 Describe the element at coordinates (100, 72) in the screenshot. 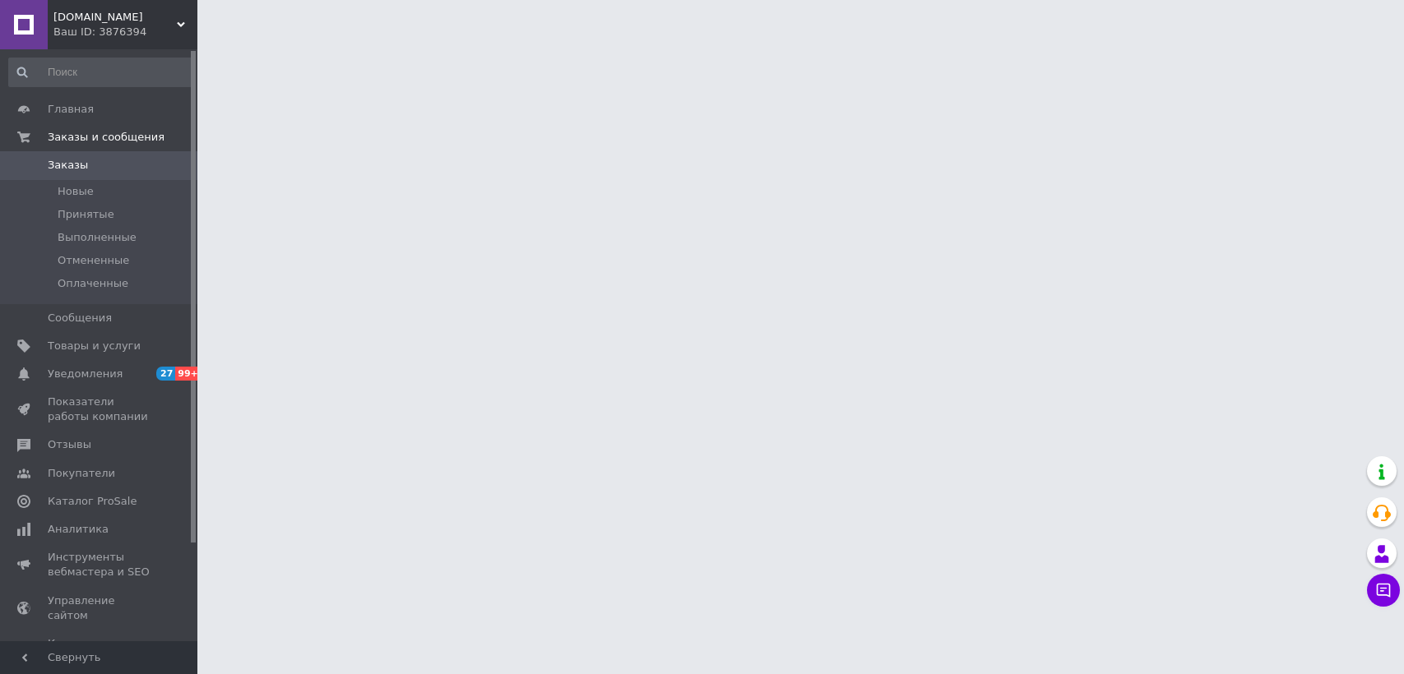

I see `input: Поиск` at that location.